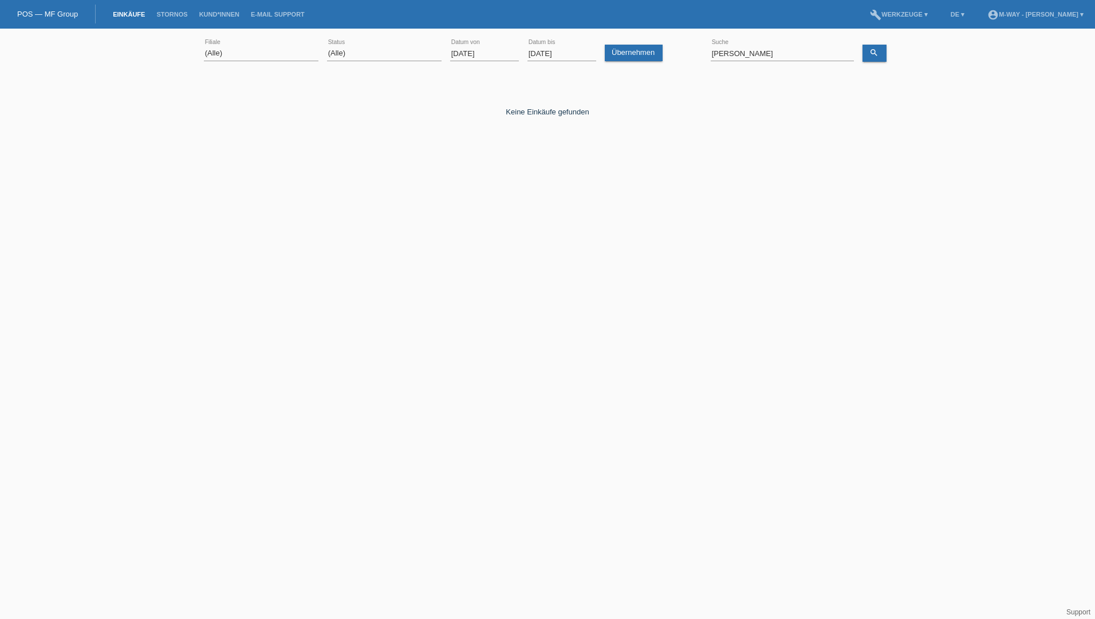  Describe the element at coordinates (875, 15) in the screenshot. I see `i: build` at that location.